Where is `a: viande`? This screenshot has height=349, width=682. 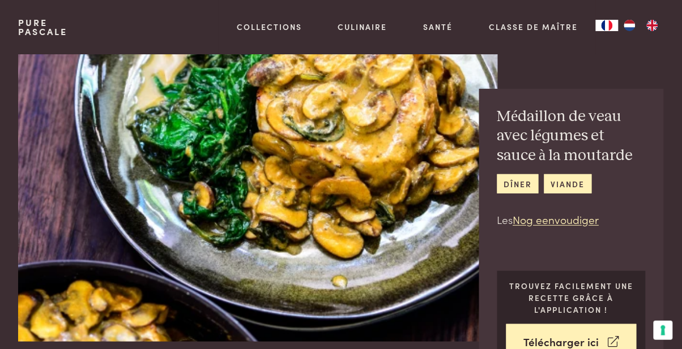
a: viande is located at coordinates (567, 183).